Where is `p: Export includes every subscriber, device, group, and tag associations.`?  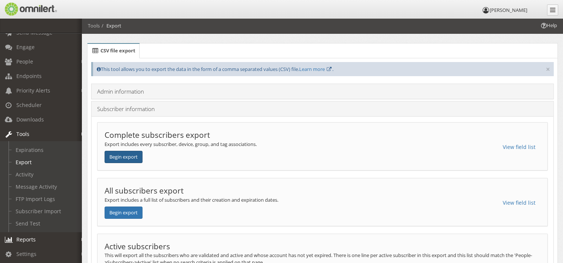
p: Export includes every subscriber, device, group, and tag associations. is located at coordinates (322, 144).